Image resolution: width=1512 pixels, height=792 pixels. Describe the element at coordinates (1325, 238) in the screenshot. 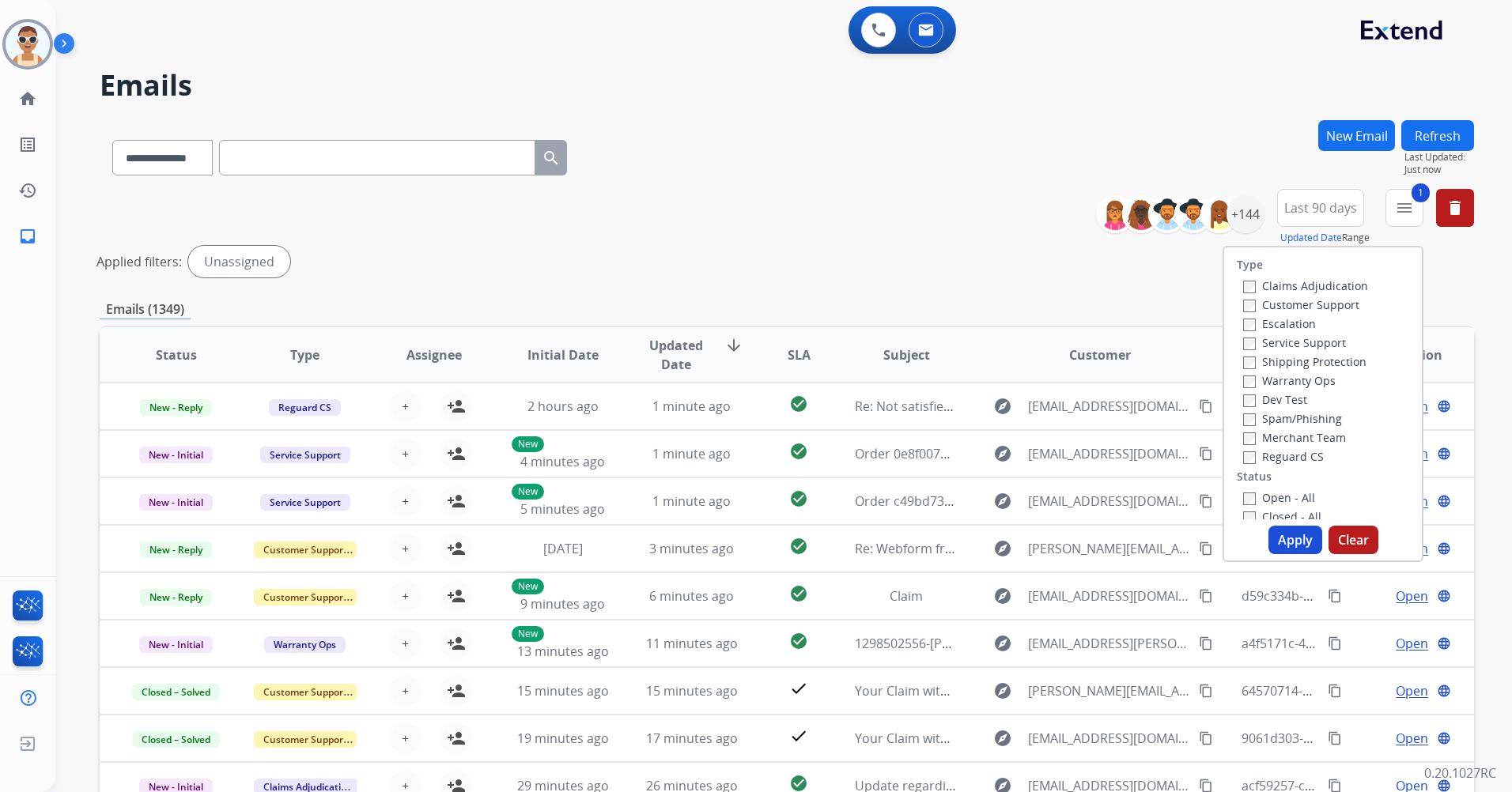

I see `span: Range` at that location.